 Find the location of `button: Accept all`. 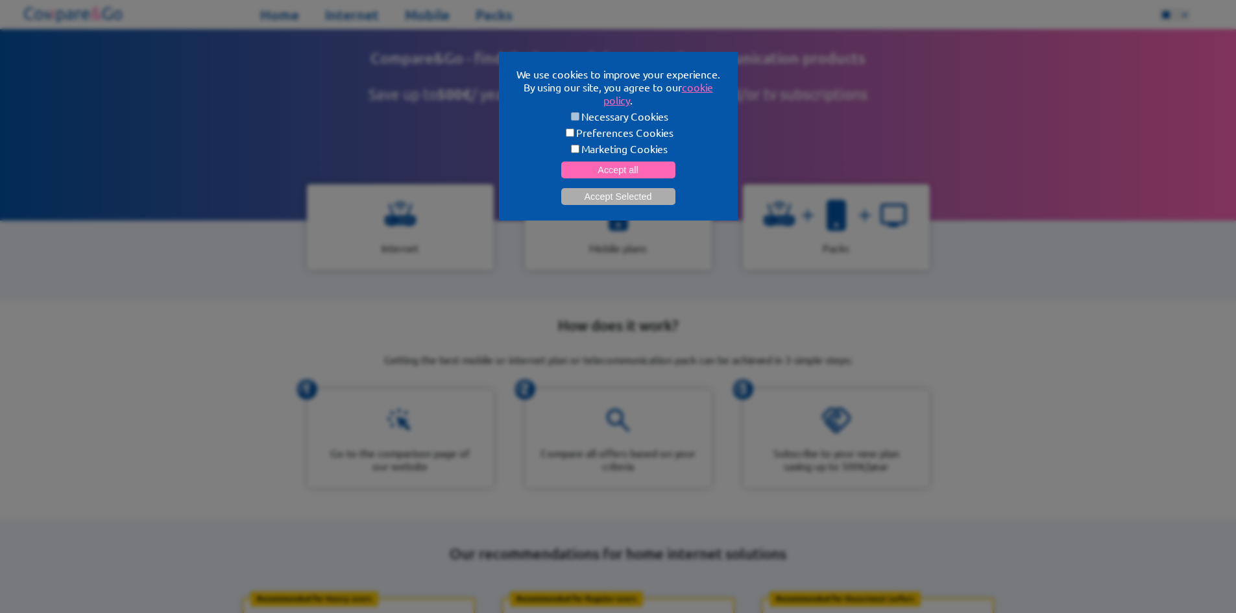

button: Accept all is located at coordinates (618, 170).